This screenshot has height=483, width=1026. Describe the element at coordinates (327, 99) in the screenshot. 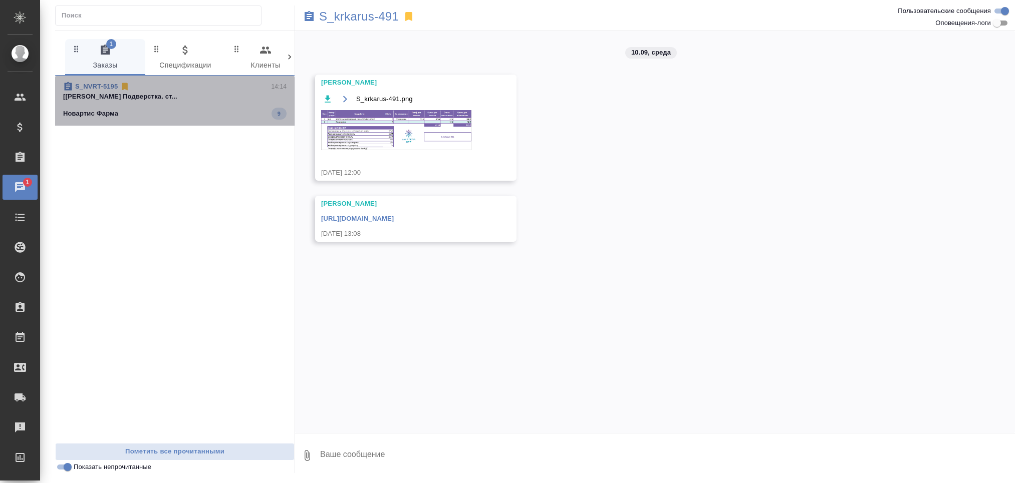

I see `button: Скачать` at that location.